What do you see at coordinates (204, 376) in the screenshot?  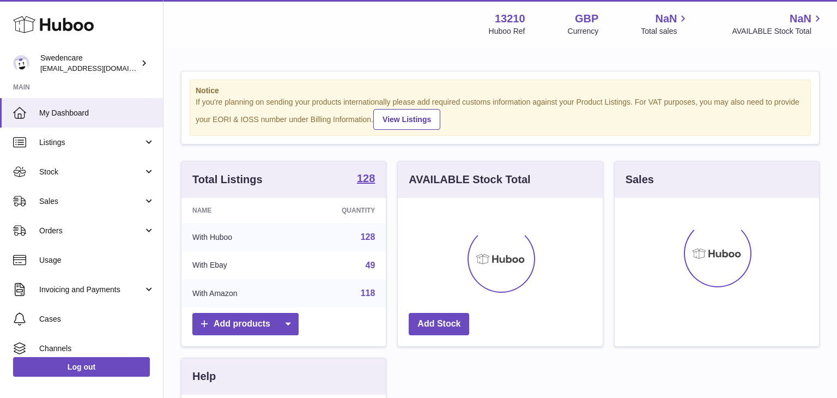 I see `h3: Help` at bounding box center [204, 376].